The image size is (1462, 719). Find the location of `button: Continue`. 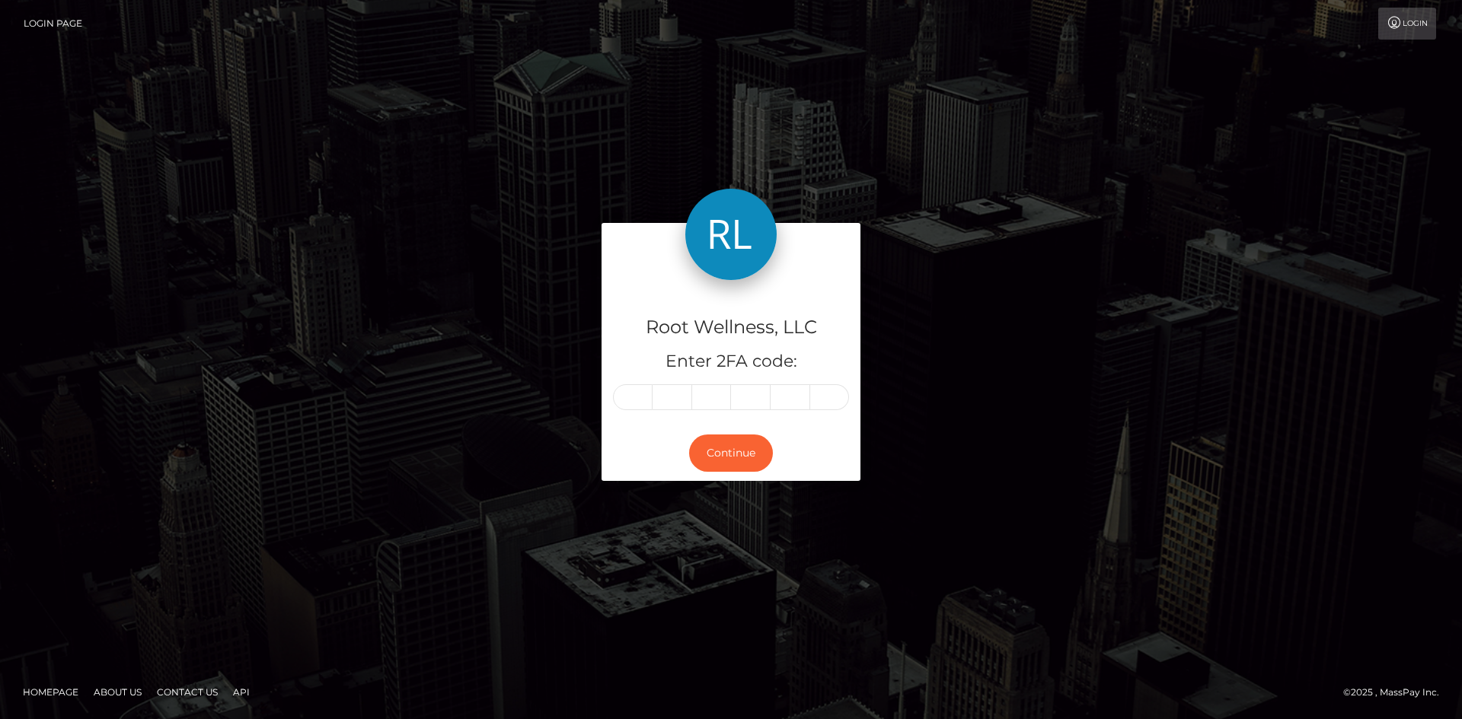

button: Continue is located at coordinates (731, 453).